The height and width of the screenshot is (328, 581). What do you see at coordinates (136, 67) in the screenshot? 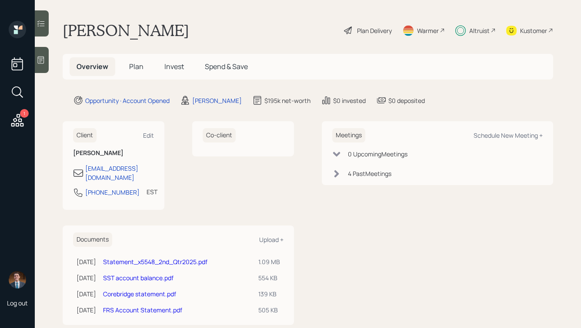
I see `span: Plan` at bounding box center [136, 67].